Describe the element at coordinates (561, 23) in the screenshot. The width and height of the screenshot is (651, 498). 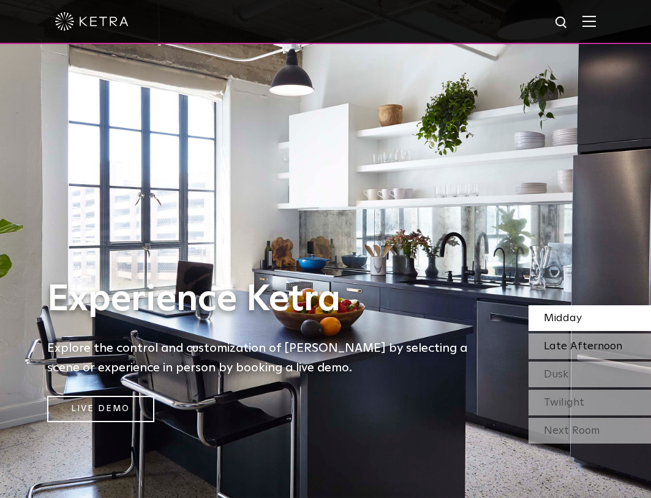
I see `img: search icon` at that location.